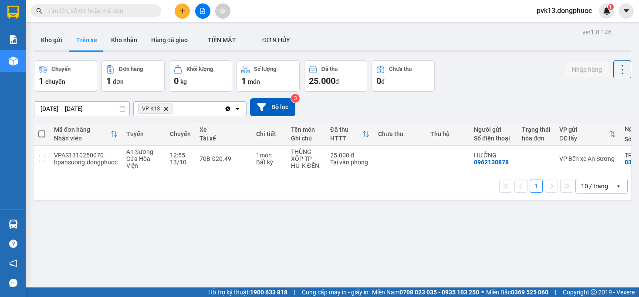 This screenshot has height=297, width=639. Describe the element at coordinates (439, 293) in the screenshot. I see `strong: 0708 023 035 - 0935 103 250` at that location.